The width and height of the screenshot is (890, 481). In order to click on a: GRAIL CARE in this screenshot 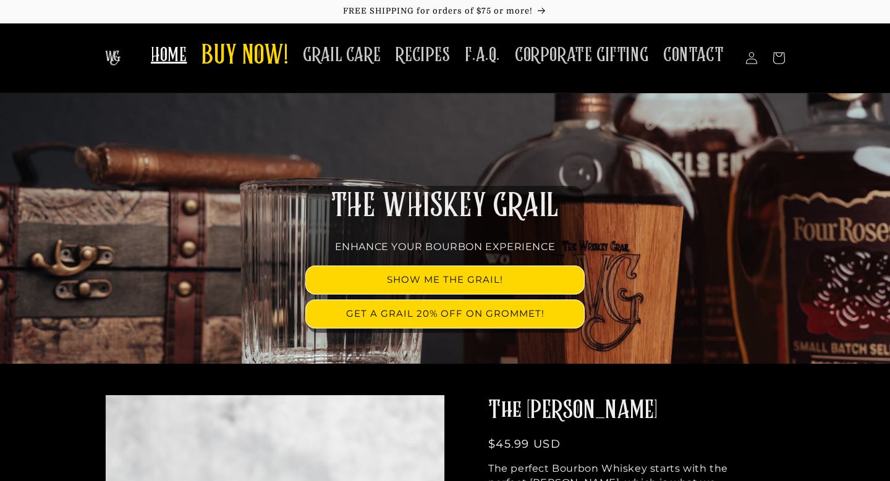, I will do `click(342, 55)`.